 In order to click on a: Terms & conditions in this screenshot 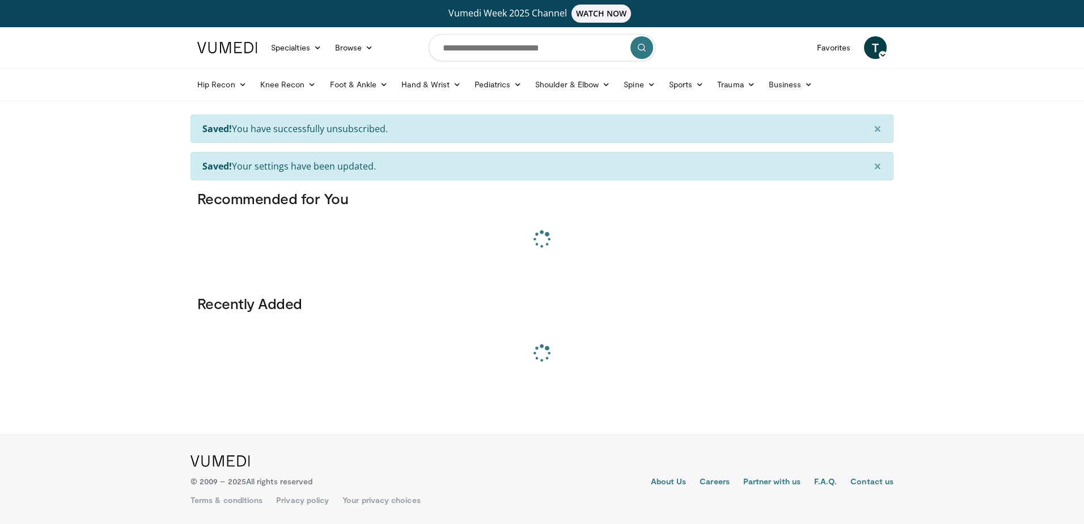, I will do `click(226, 500)`.